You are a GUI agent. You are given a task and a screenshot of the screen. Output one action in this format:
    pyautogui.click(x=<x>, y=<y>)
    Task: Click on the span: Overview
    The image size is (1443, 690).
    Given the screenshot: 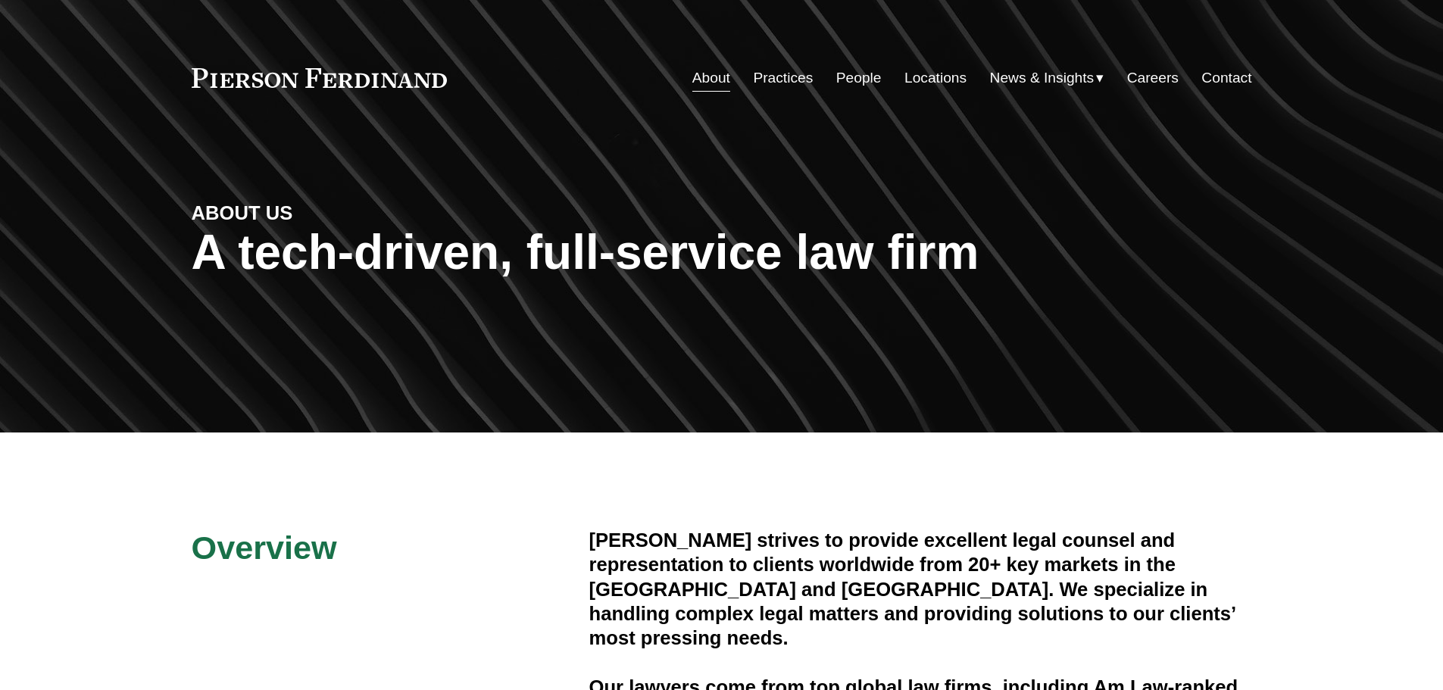 What is the action you would take?
    pyautogui.click(x=264, y=548)
    